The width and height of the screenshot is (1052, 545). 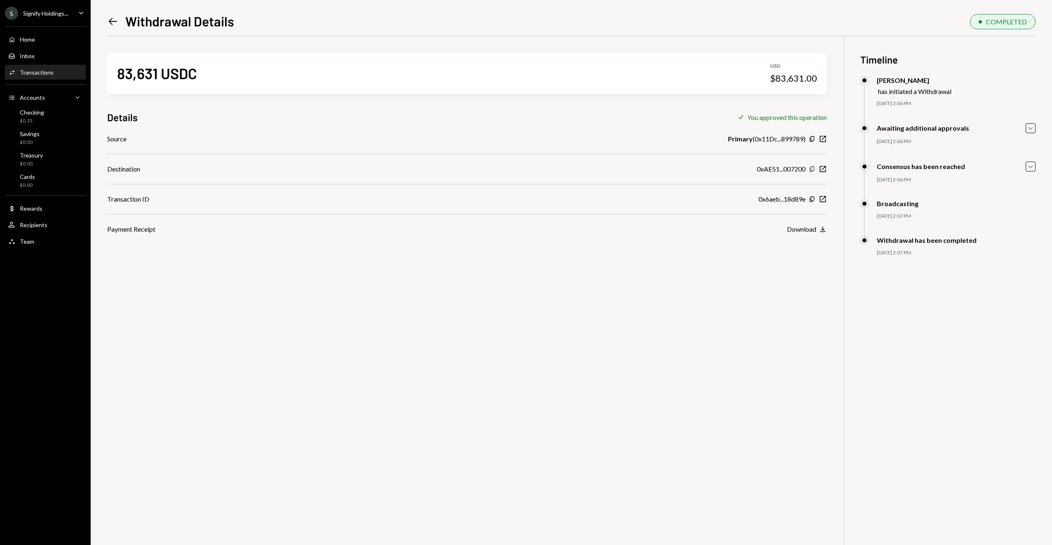 What do you see at coordinates (32, 112) in the screenshot?
I see `div: Checking` at bounding box center [32, 112].